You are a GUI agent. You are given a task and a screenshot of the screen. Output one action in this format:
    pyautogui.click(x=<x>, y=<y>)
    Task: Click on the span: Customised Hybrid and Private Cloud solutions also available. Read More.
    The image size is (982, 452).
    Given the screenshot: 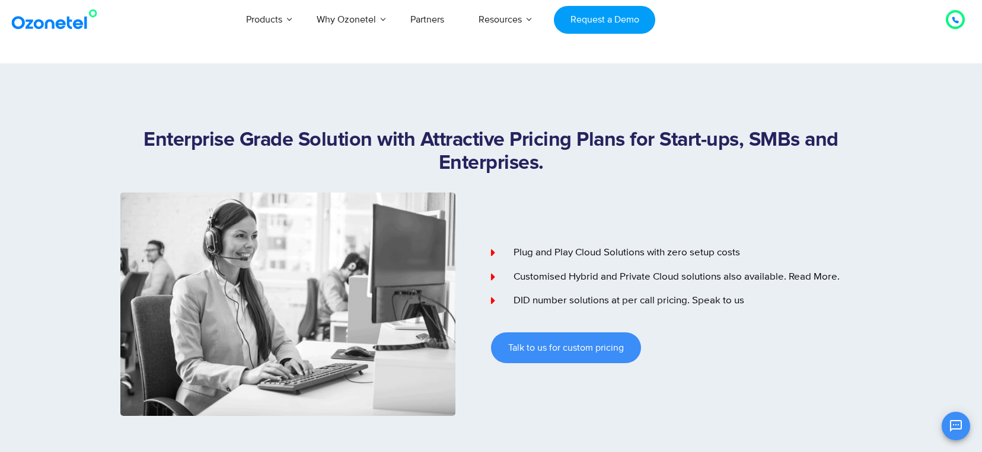 What is the action you would take?
    pyautogui.click(x=675, y=277)
    